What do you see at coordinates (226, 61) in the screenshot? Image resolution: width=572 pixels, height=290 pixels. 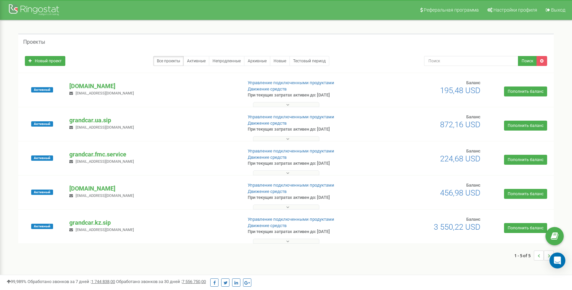 I see `a: Непродленные` at bounding box center [226, 61].